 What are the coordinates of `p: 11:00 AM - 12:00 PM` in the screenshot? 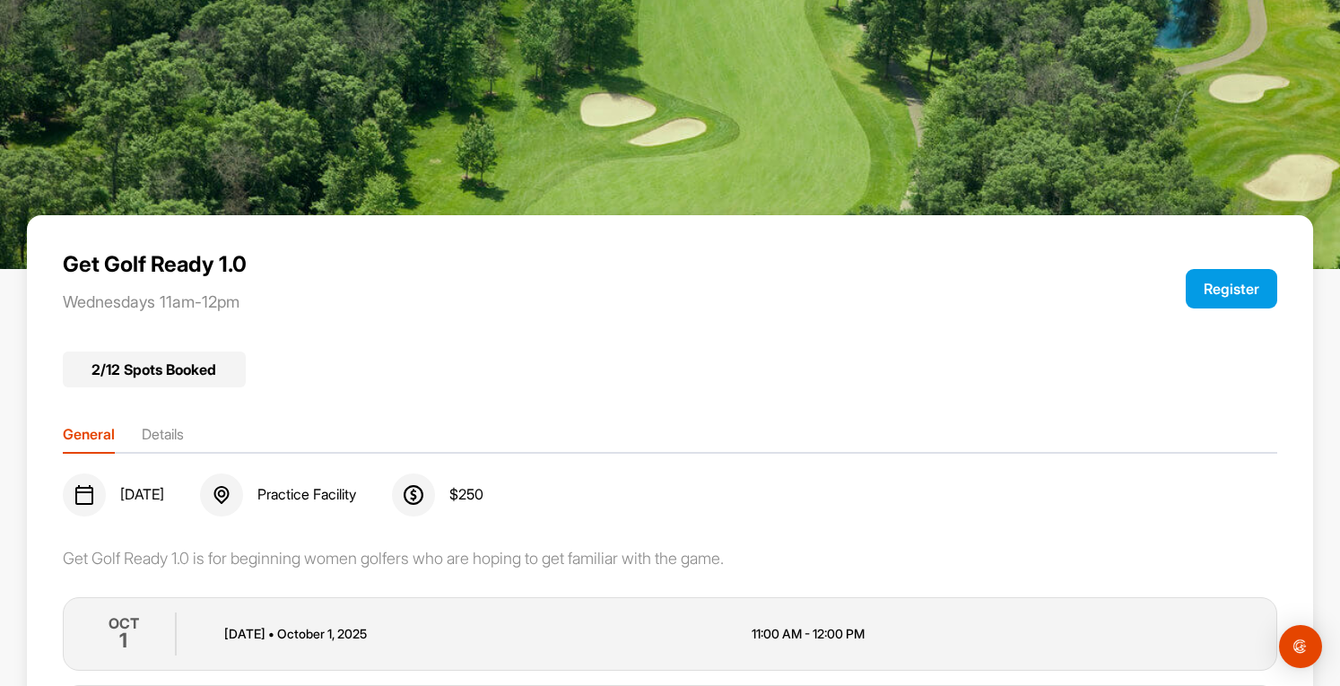 It's located at (1003, 633).